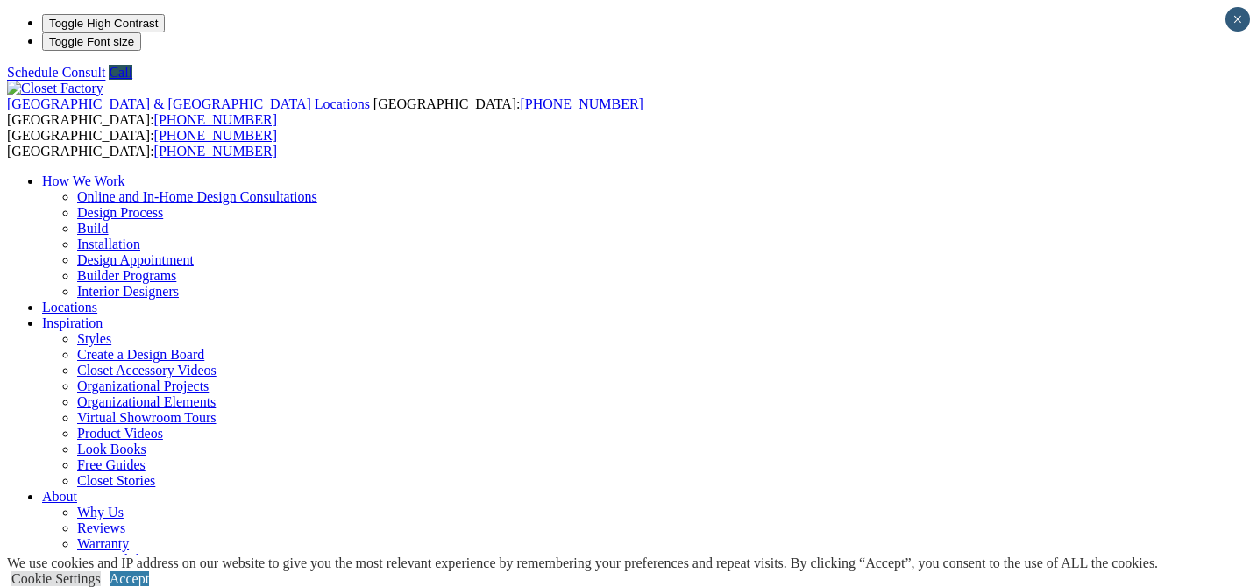 Image resolution: width=1257 pixels, height=587 pixels. I want to click on a: Virtual Showroom Tours, so click(146, 417).